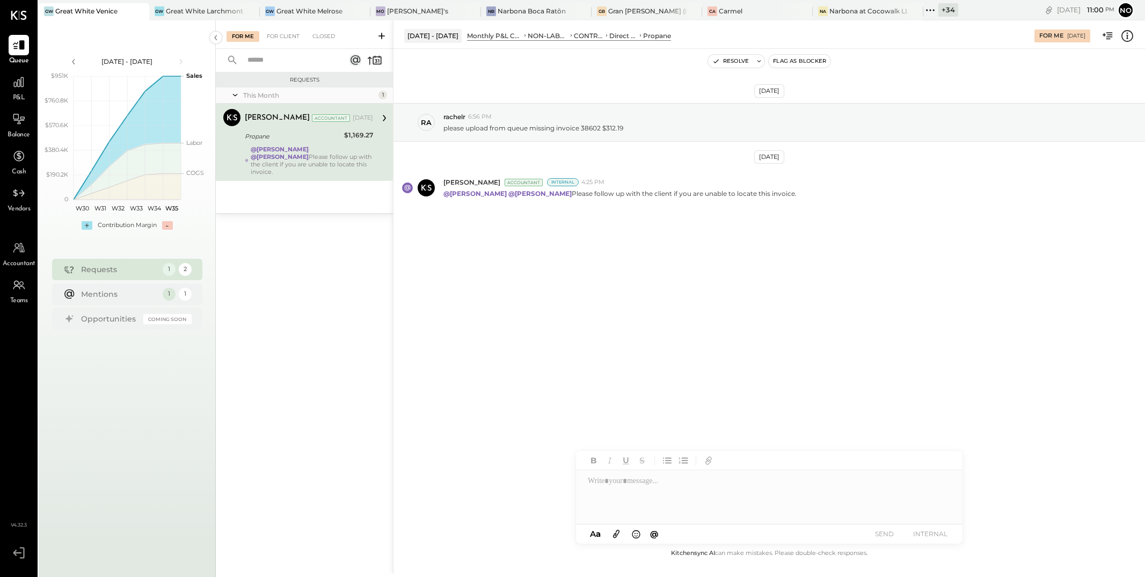 This screenshot has height=577, width=1145. Describe the element at coordinates (823, 11) in the screenshot. I see `div: Na` at that location.